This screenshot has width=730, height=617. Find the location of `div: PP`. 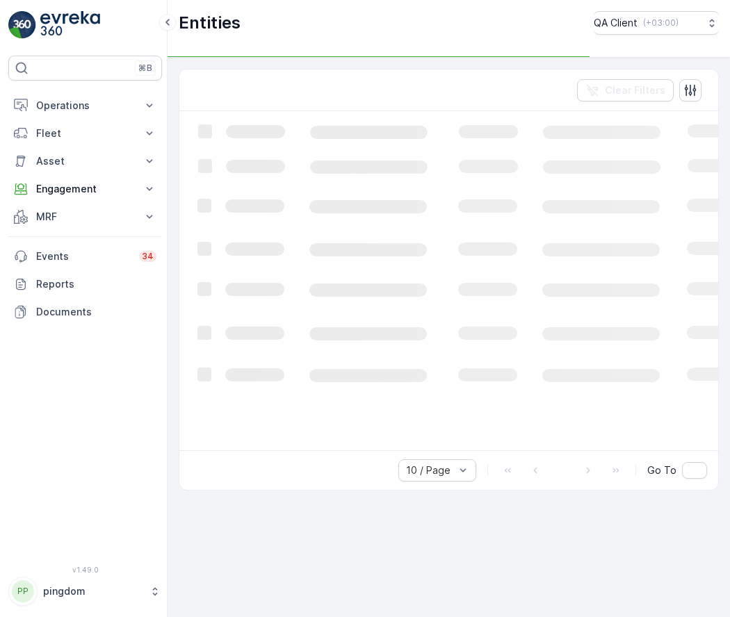

div: PP is located at coordinates (23, 592).